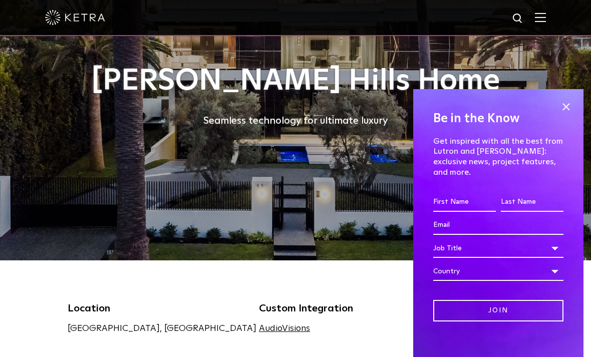 The width and height of the screenshot is (591, 357). I want to click on div: Job Title, so click(498, 248).